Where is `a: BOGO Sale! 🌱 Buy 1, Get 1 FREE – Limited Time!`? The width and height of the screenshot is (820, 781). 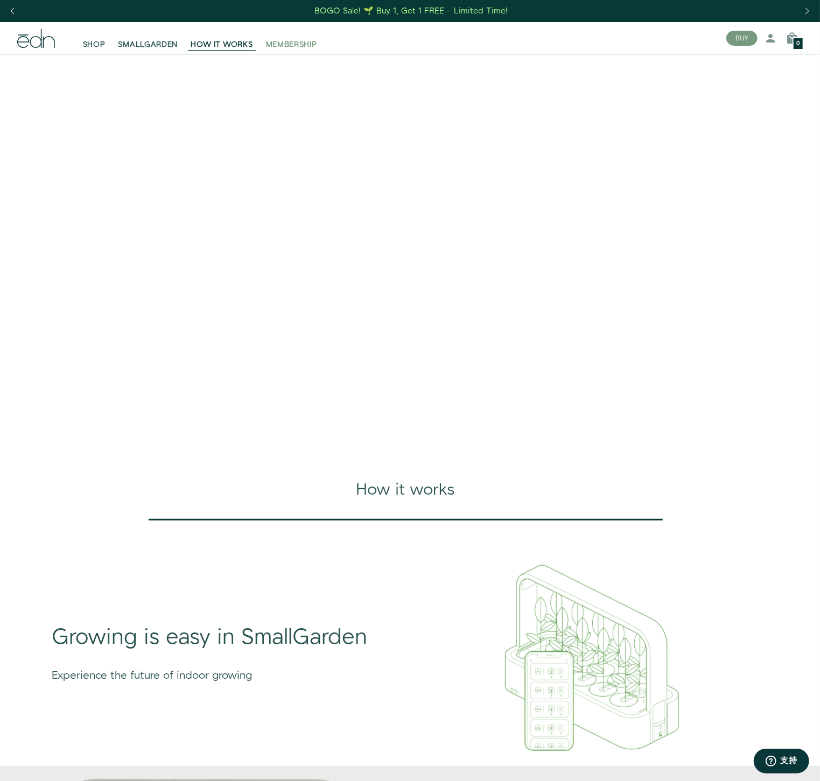
a: BOGO Sale! 🌱 Buy 1, Get 1 FREE – Limited Time! is located at coordinates (411, 11).